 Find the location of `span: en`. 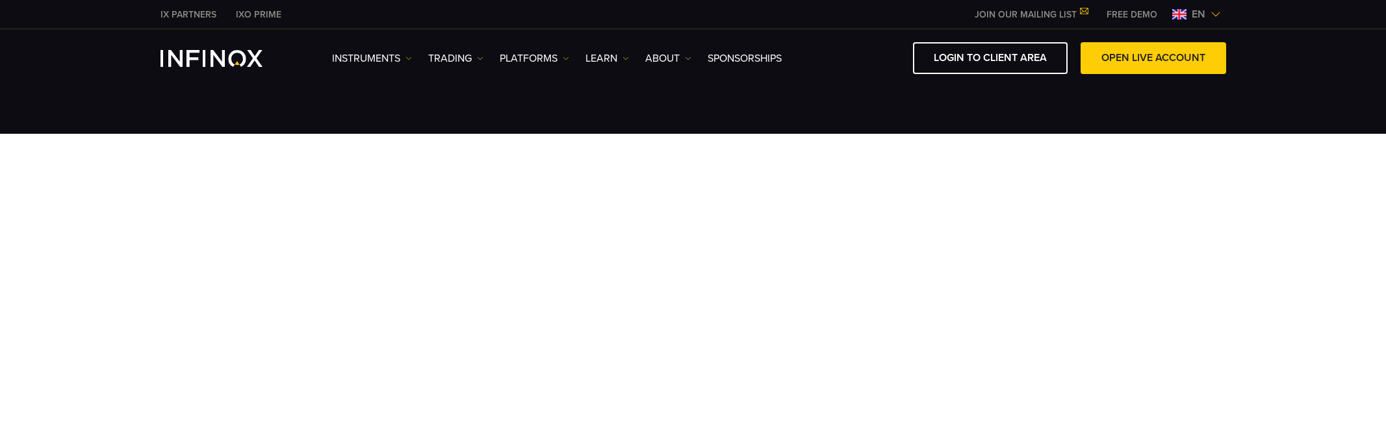

span: en is located at coordinates (1198, 14).